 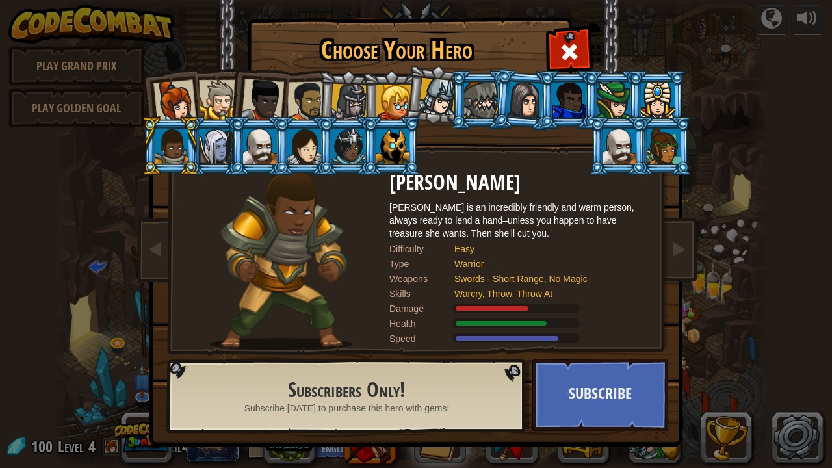 What do you see at coordinates (422, 279) in the screenshot?
I see `div: Weapons` at bounding box center [422, 279].